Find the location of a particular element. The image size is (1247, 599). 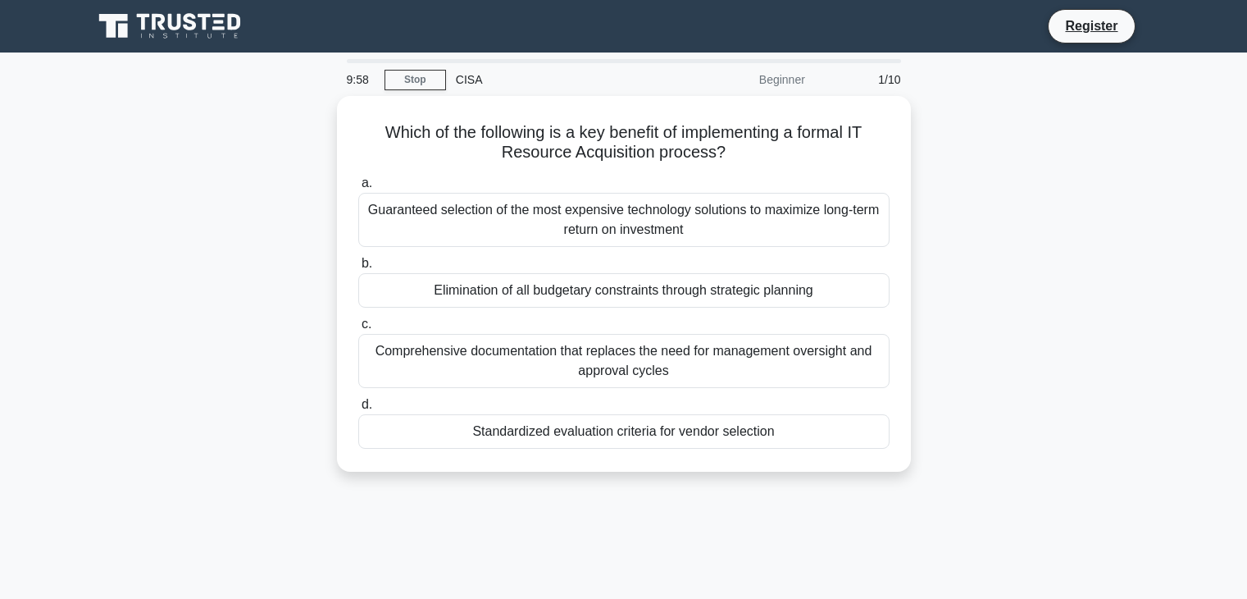

div: Comprehensive documentation that replaces the need for management oversight and approval cycles is located at coordinates (624, 361).